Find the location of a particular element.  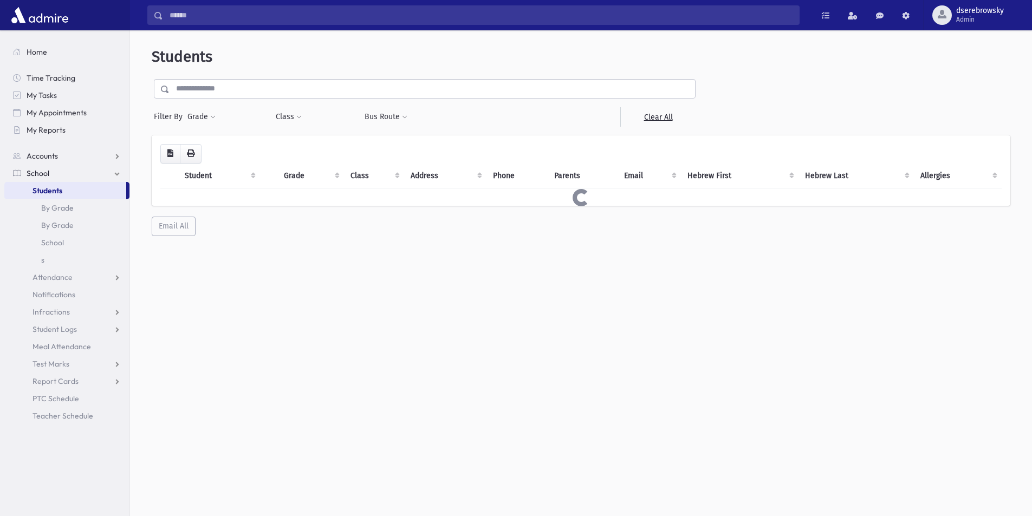

span: Attendance is located at coordinates (53, 277).